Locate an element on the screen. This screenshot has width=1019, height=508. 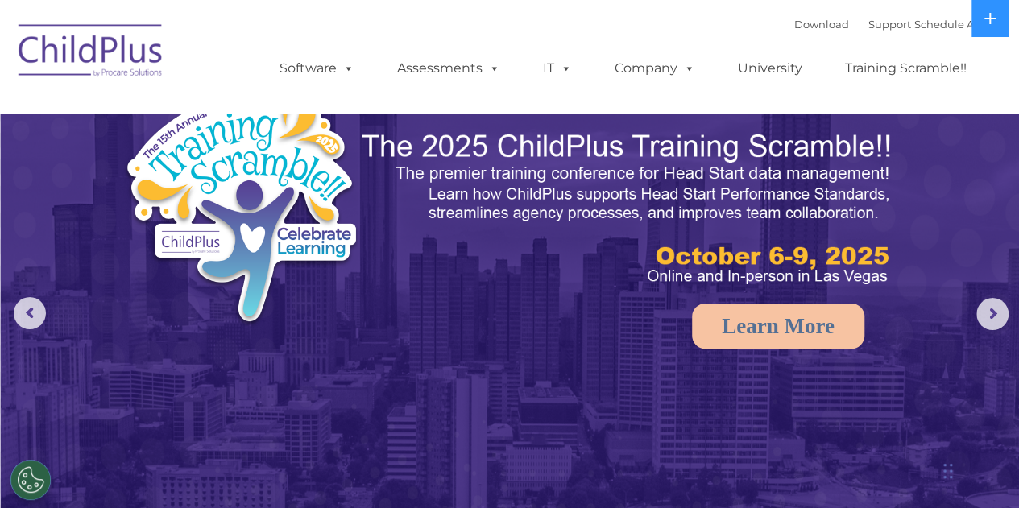
a: University is located at coordinates (770, 68).